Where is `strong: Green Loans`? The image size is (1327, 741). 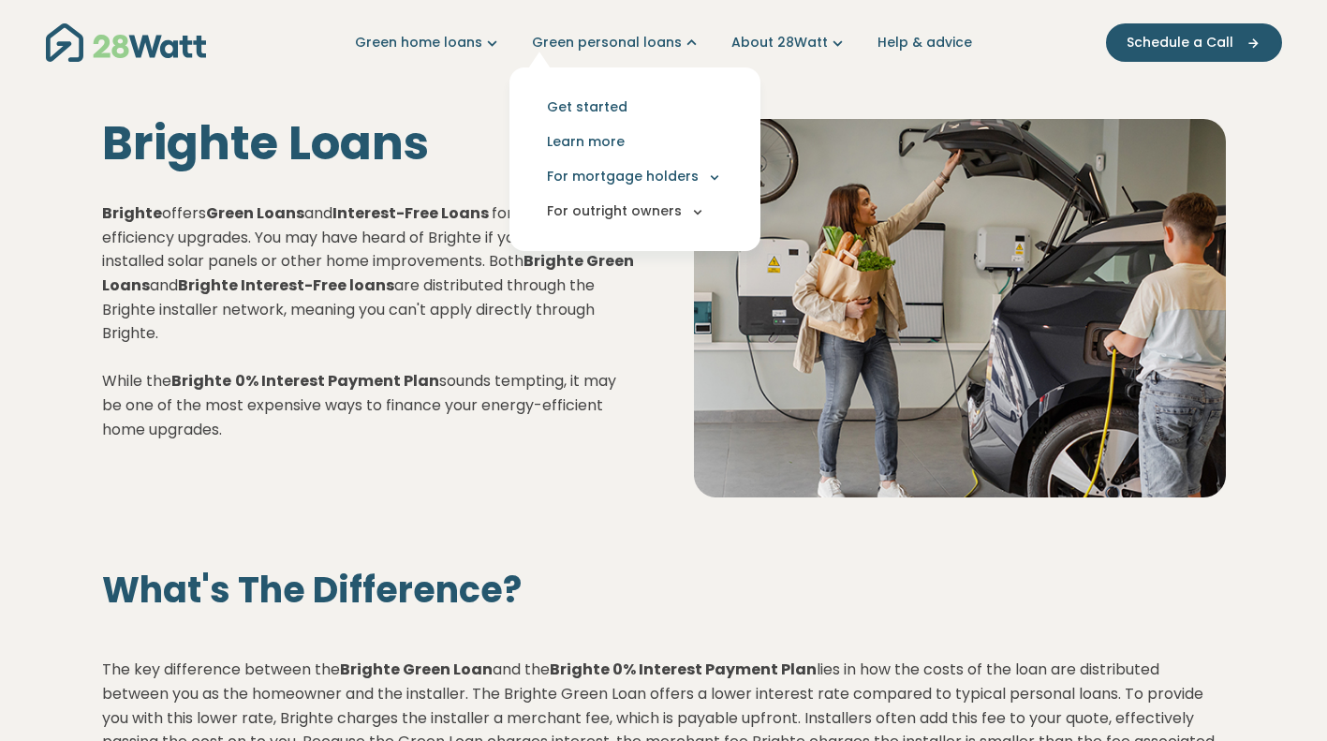 strong: Green Loans is located at coordinates (255, 213).